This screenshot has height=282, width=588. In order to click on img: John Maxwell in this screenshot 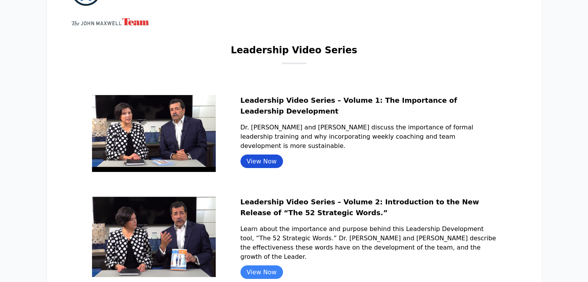, I will do `click(110, 22)`.